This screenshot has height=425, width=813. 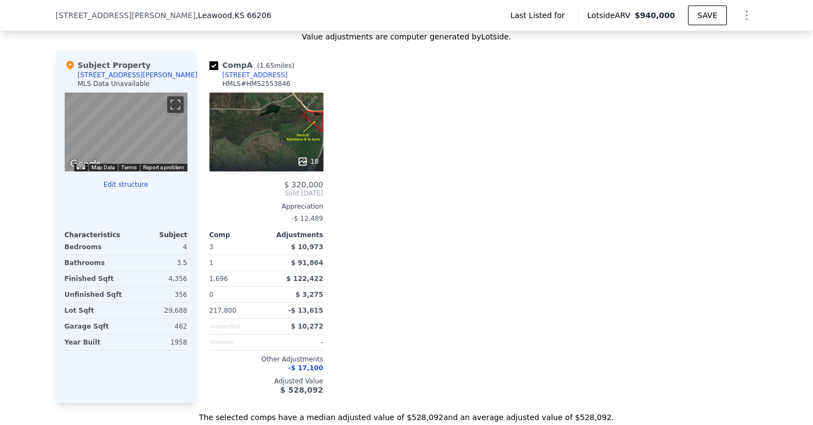 What do you see at coordinates (175, 105) in the screenshot?
I see `button: Toggle fullscreen view` at bounding box center [175, 105].